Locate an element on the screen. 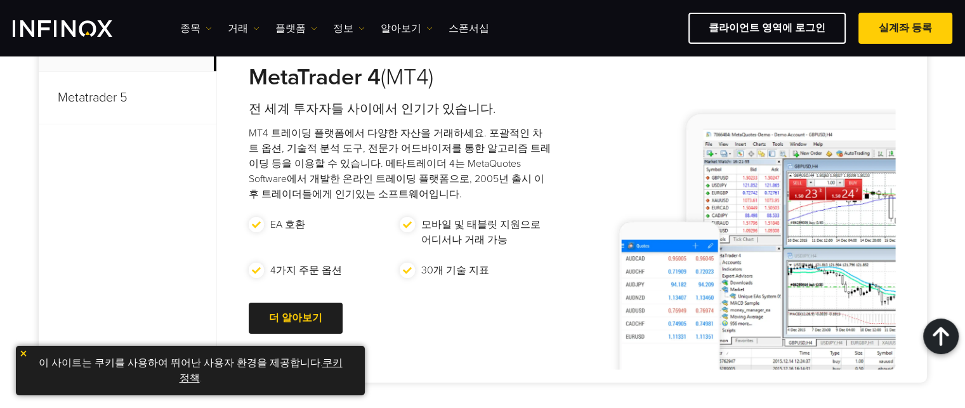 The height and width of the screenshot is (408, 965). a: INFINOX Logo is located at coordinates (77, 29).